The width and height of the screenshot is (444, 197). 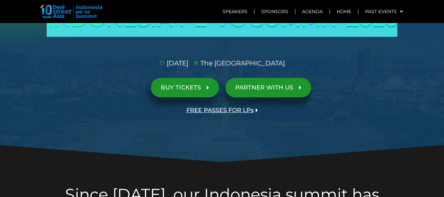 I want to click on a: FREE PASSES FOR LPs, so click(x=222, y=110).